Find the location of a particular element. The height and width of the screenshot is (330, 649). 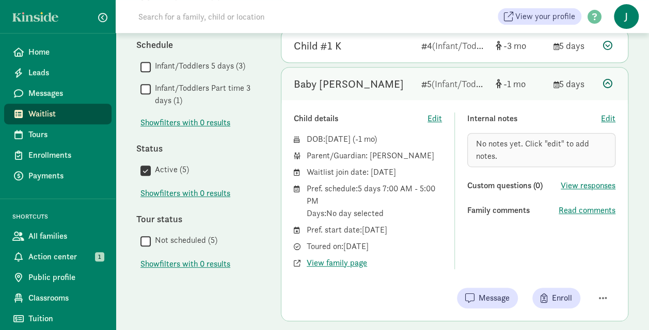

span: Waitlist is located at coordinates (66, 114).